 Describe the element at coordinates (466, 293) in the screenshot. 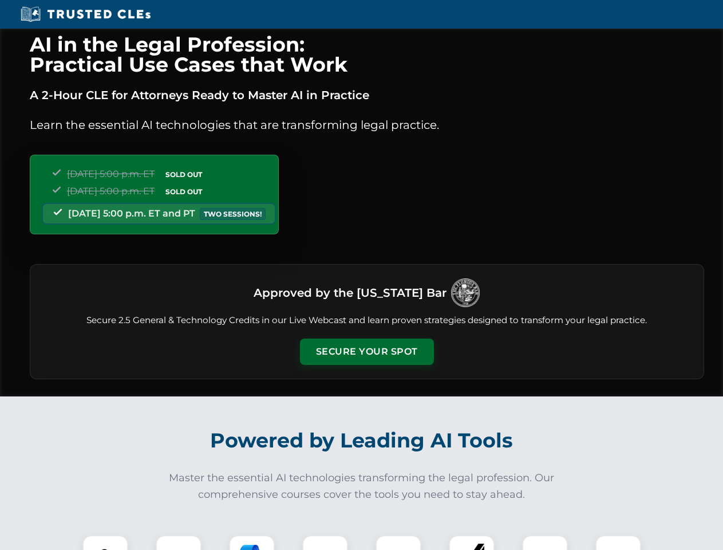

I see `img: Logo` at that location.